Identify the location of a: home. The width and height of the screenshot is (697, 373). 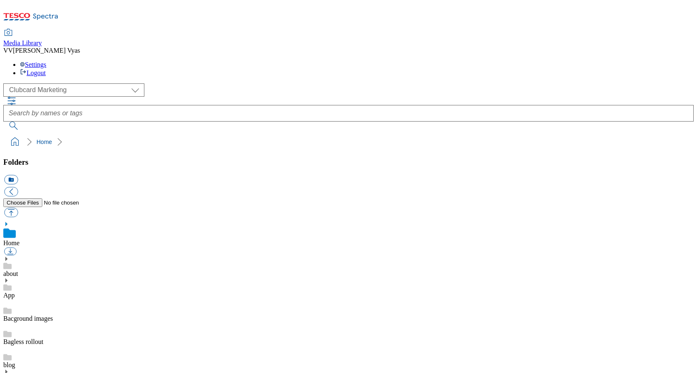
(15, 142).